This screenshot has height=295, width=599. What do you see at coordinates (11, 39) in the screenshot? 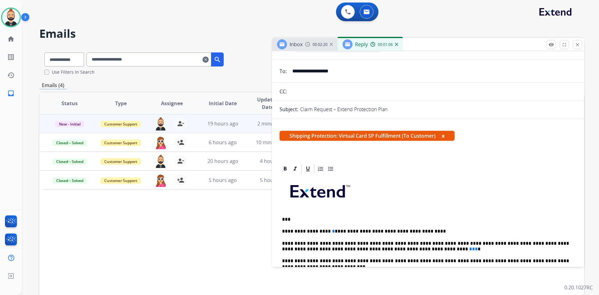
I see `mat-icon: home` at bounding box center [11, 39].